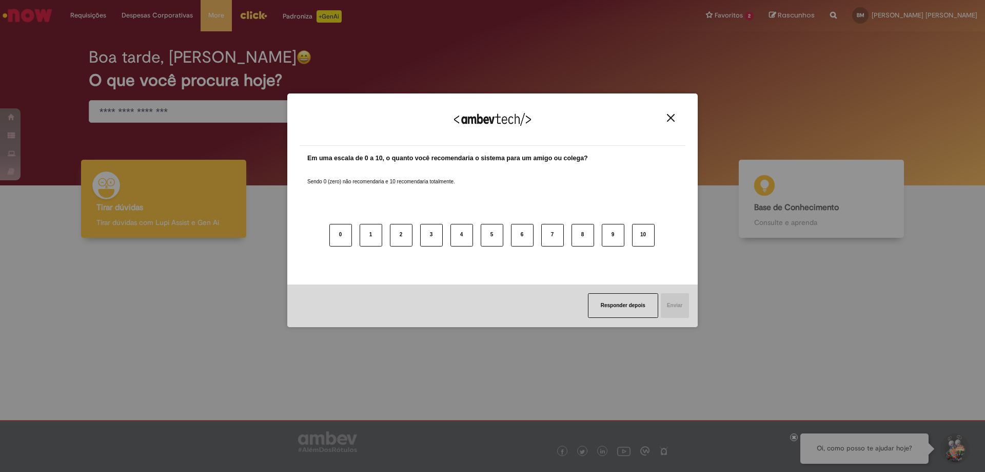  I want to click on button: 3, so click(431, 235).